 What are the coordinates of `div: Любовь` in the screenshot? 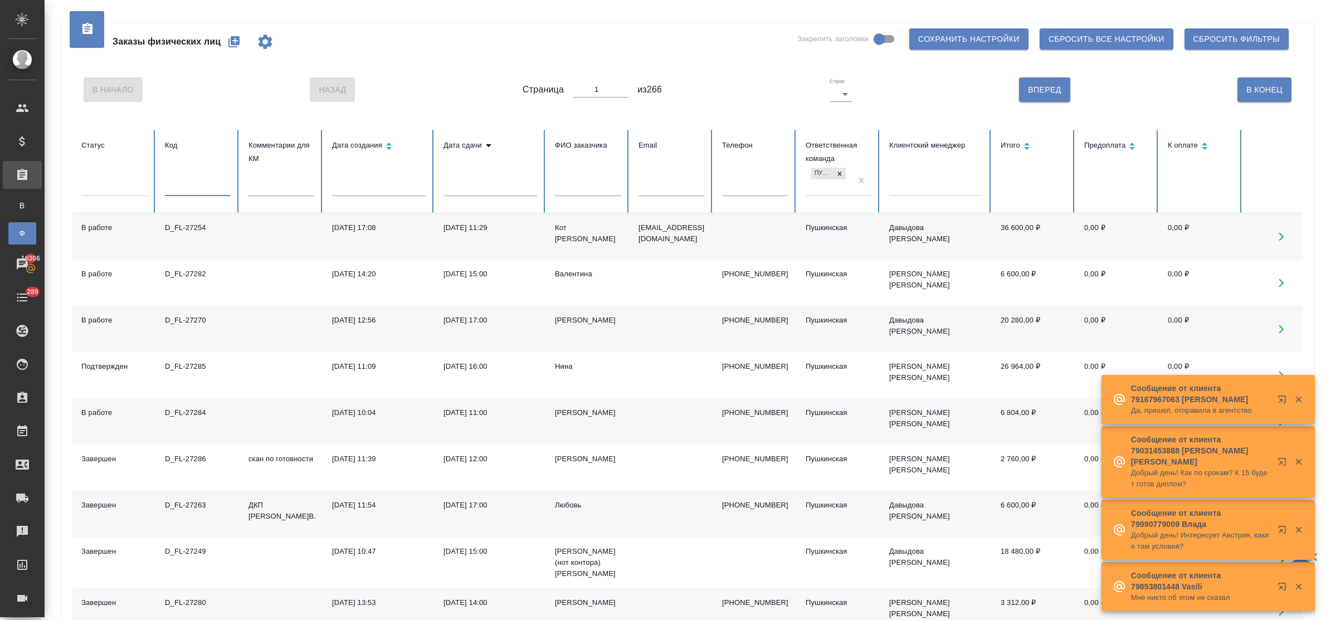 It's located at (588, 505).